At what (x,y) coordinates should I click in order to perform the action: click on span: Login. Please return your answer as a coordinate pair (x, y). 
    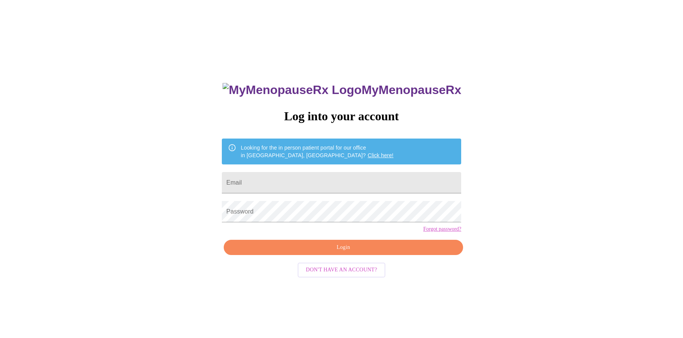
    Looking at the image, I should click on (343, 248).